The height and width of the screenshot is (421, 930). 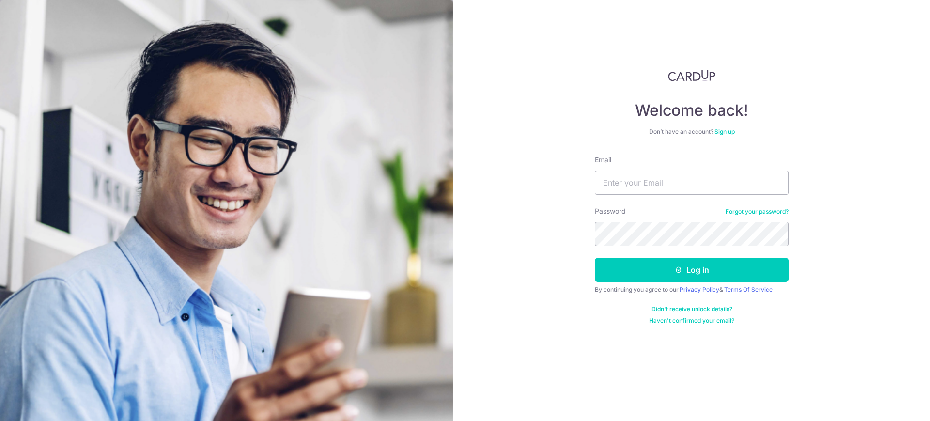 What do you see at coordinates (691, 110) in the screenshot?
I see `h4: Welcome back!` at bounding box center [691, 110].